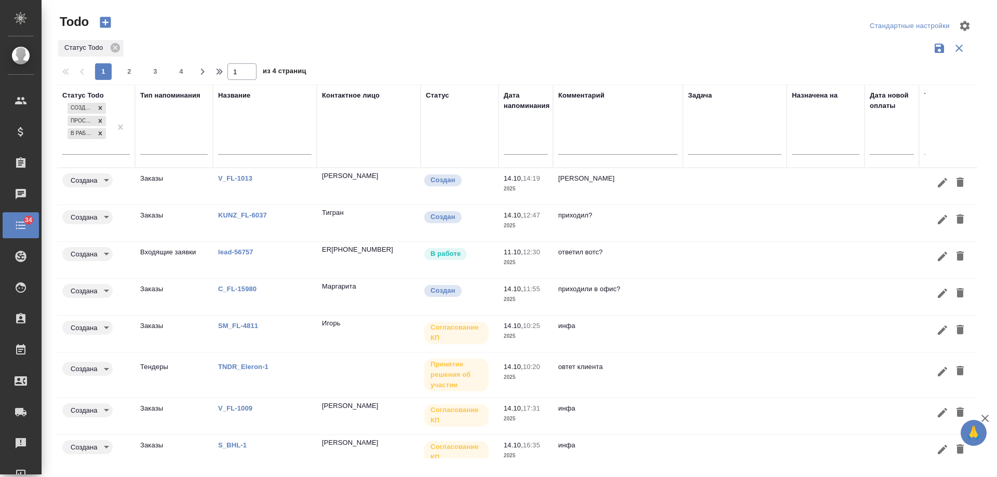 The image size is (997, 477). Describe the element at coordinates (235, 178) in the screenshot. I see `a: V_FL-1013` at that location.